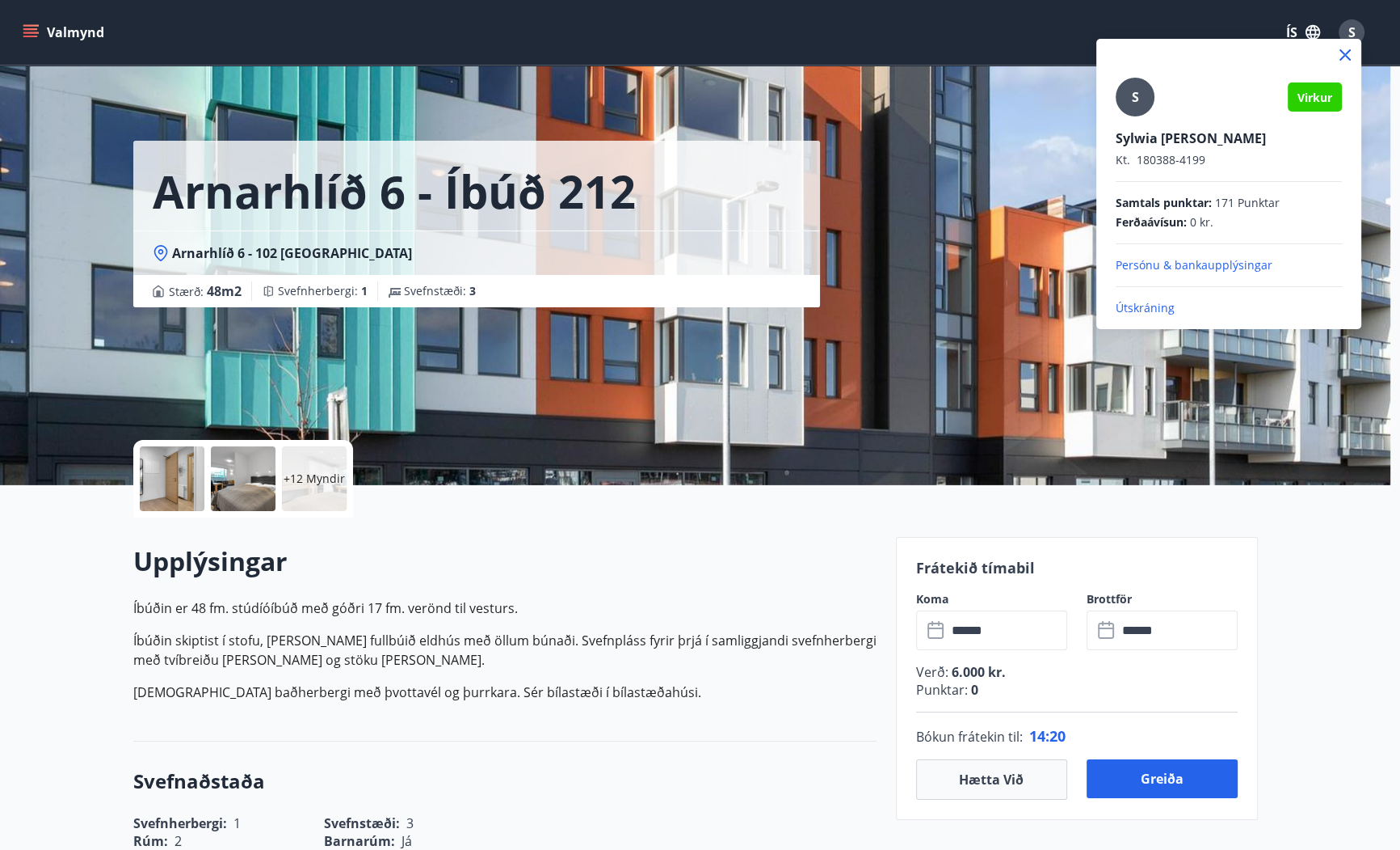 This screenshot has width=1400, height=850. What do you see at coordinates (1229, 160) in the screenshot?
I see `p: 180388-4199` at bounding box center [1229, 160].